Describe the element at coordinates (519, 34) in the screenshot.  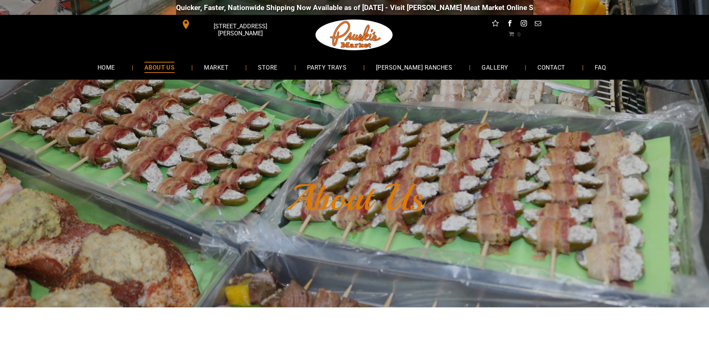
I see `span: 0` at that location.